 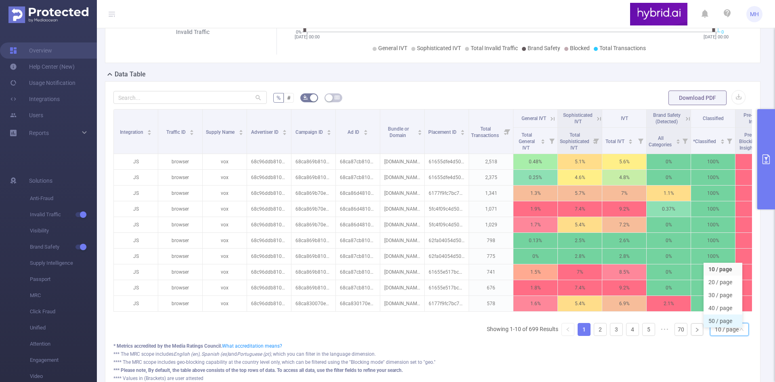 I want to click on p: 0.25%, so click(x=536, y=177).